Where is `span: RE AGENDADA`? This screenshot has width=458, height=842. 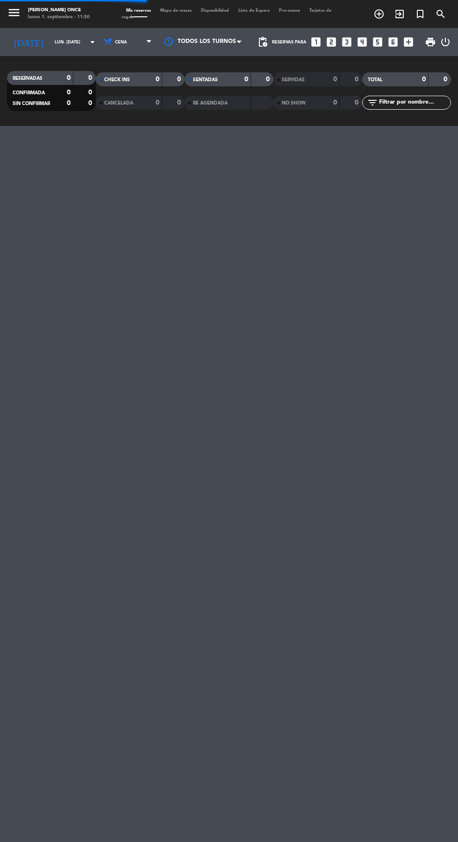 span: RE AGENDADA is located at coordinates (210, 103).